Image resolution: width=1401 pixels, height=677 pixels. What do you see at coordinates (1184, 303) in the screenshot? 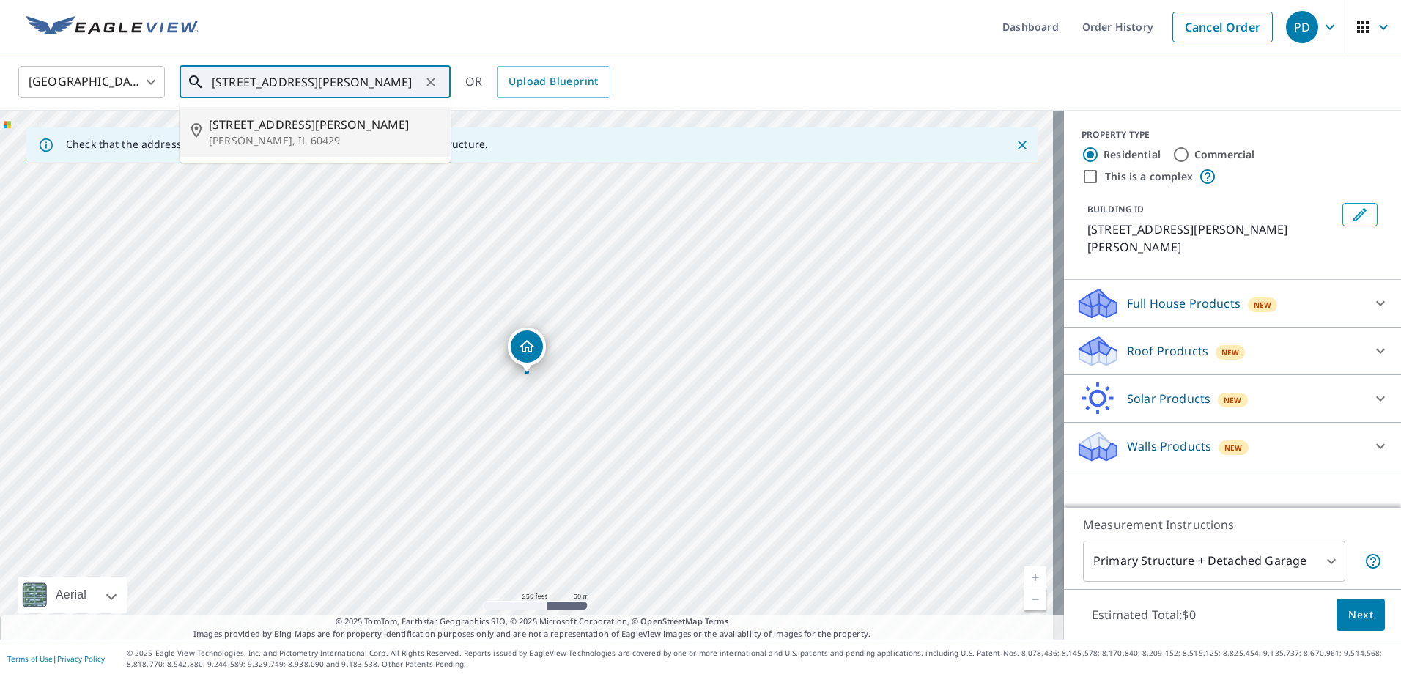
I see `p: Full House Products` at bounding box center [1184, 303].